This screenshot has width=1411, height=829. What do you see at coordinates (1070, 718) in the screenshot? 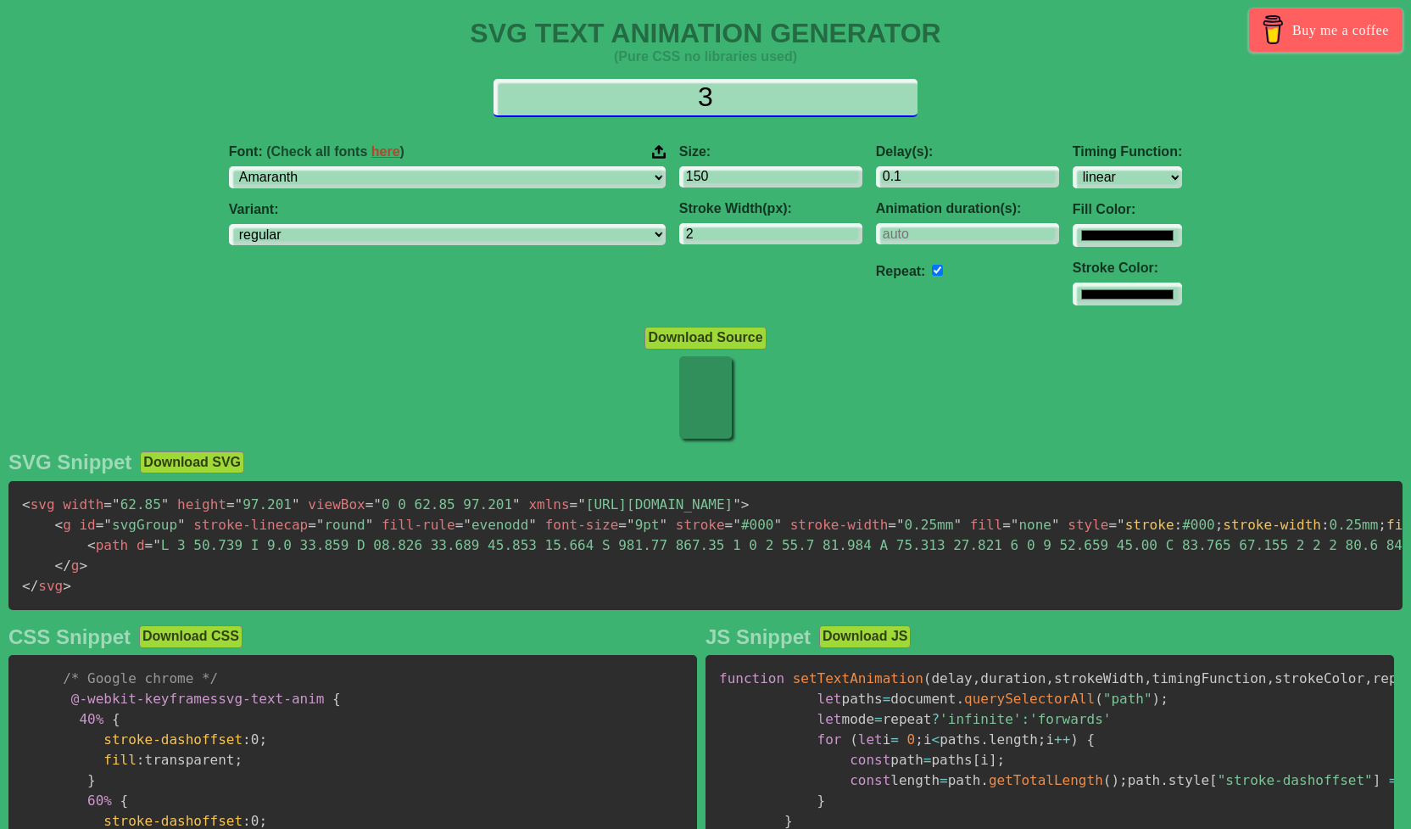
I see `span: 'forwards'` at bounding box center [1070, 718].